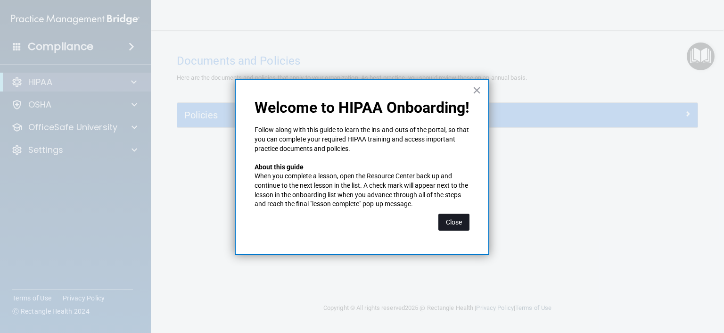 This screenshot has height=333, width=724. I want to click on p: Follow along with this guide to learn the ins-and-outs of the portal, so that you can complete yo..., so click(362, 139).